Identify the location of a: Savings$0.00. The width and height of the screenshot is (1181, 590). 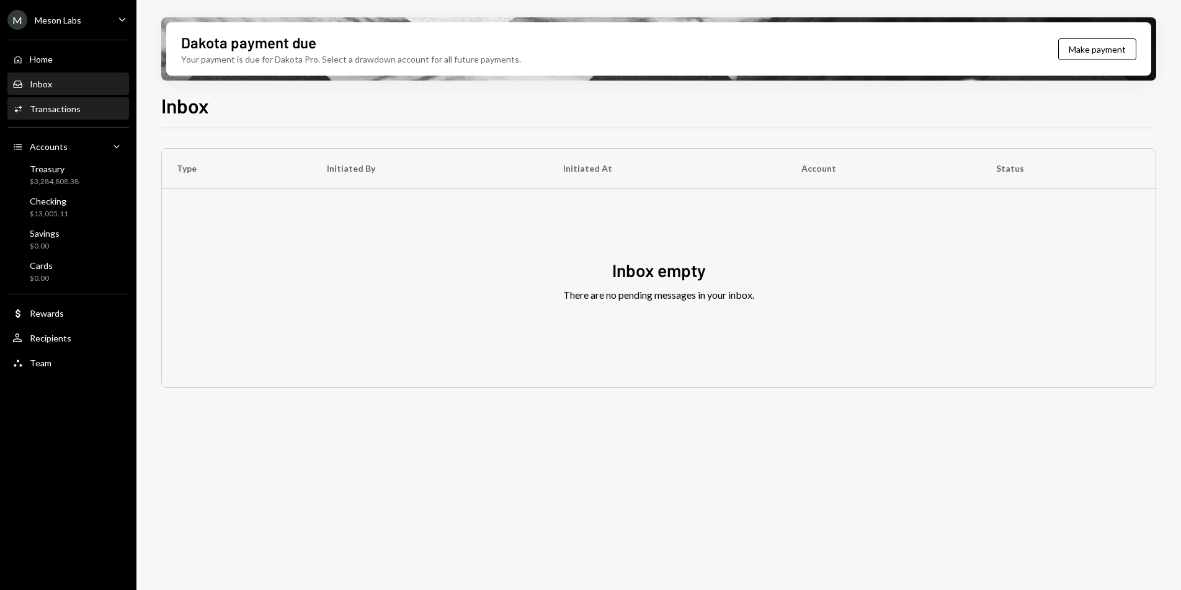
(68, 239).